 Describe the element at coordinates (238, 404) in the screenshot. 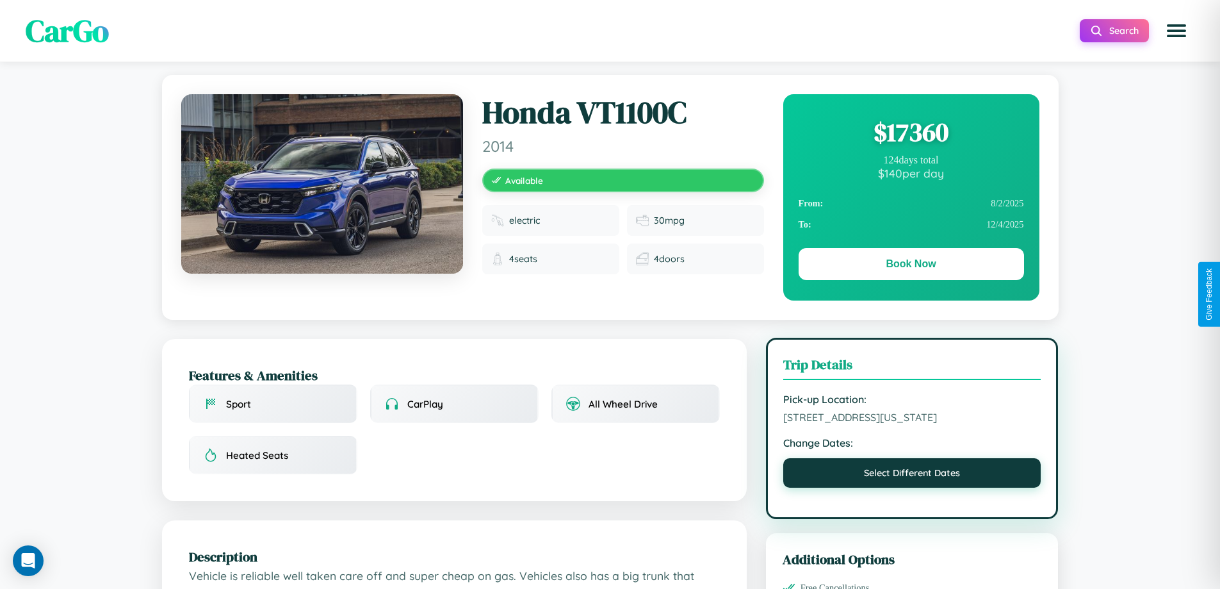

I see `span: Sport` at that location.